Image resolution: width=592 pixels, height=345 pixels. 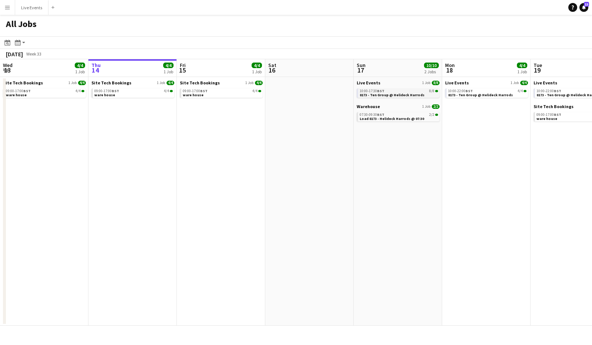 I want to click on span: 10:00-17:30, so click(x=372, y=91).